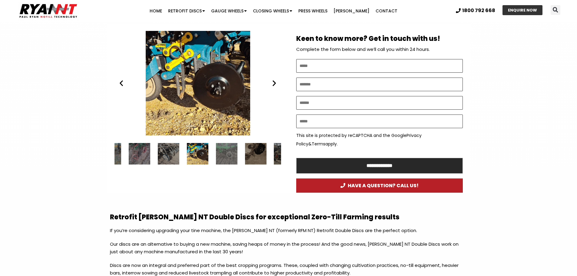  I want to click on div: 13 / 34, so click(256, 153).